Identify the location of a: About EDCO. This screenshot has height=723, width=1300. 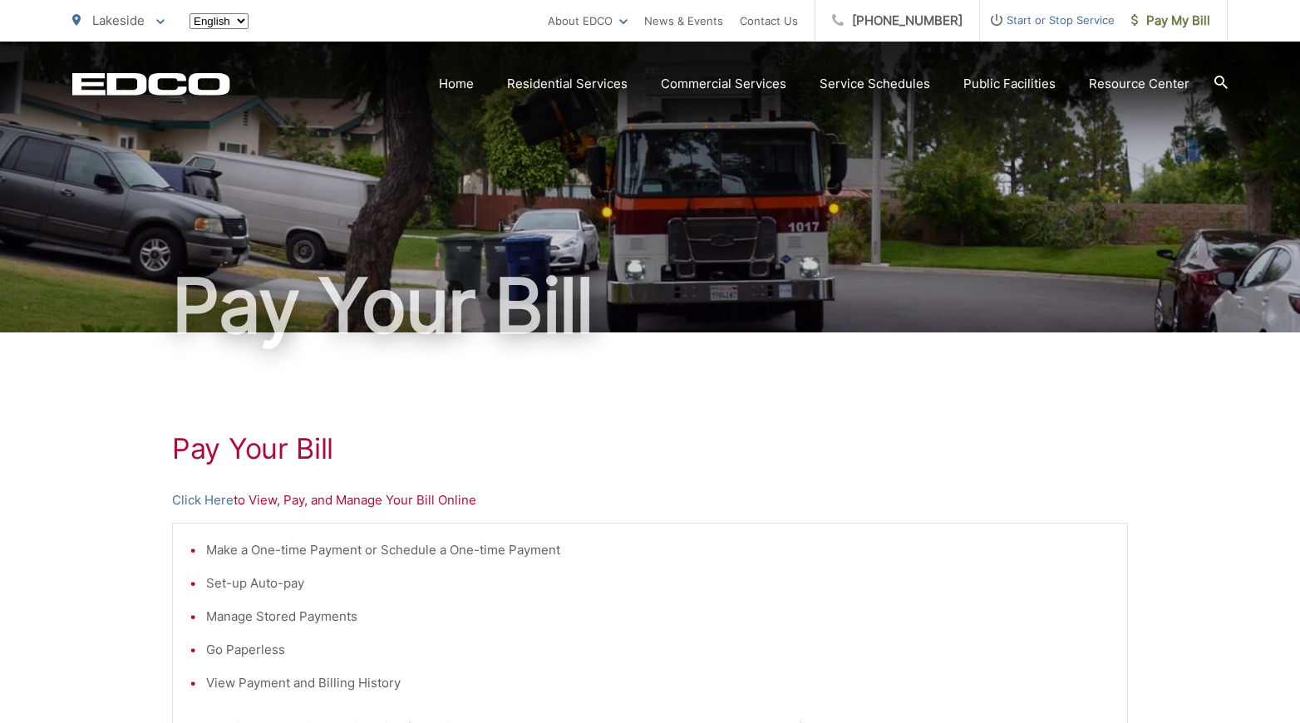
(588, 21).